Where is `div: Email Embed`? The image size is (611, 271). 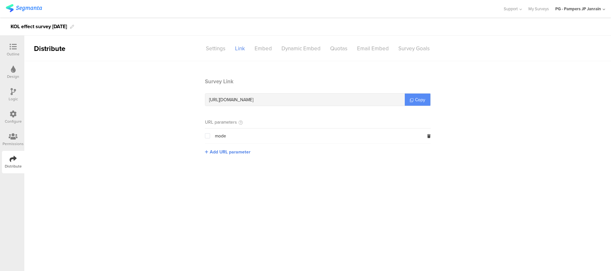 div: Email Embed is located at coordinates (373, 48).